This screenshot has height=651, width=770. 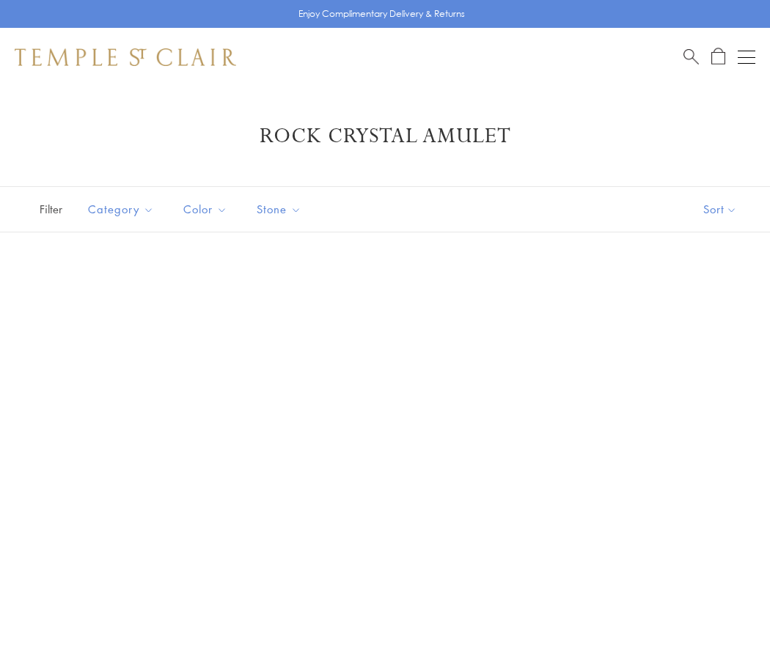 I want to click on p: Enjoy Complimentary Delivery & Returns, so click(x=381, y=14).